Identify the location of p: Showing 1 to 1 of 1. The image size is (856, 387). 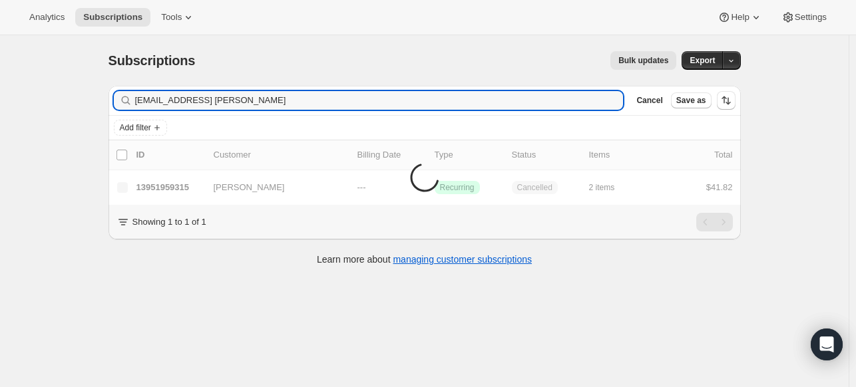
(169, 222).